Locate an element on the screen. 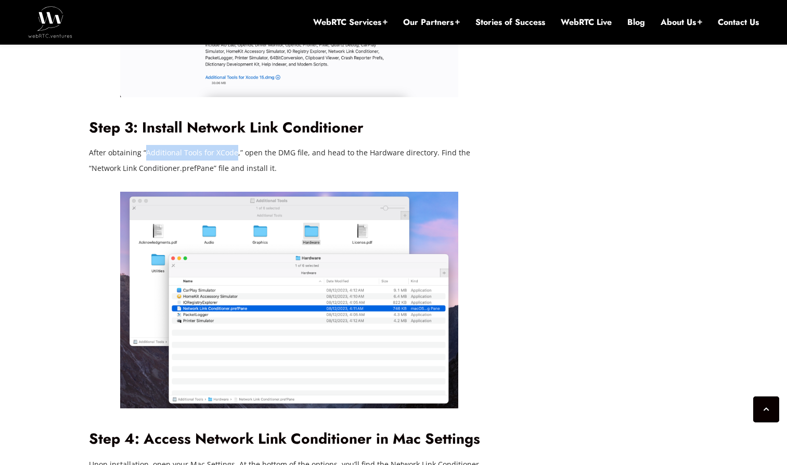 The width and height of the screenshot is (787, 465). a: Our Partners is located at coordinates (431, 22).